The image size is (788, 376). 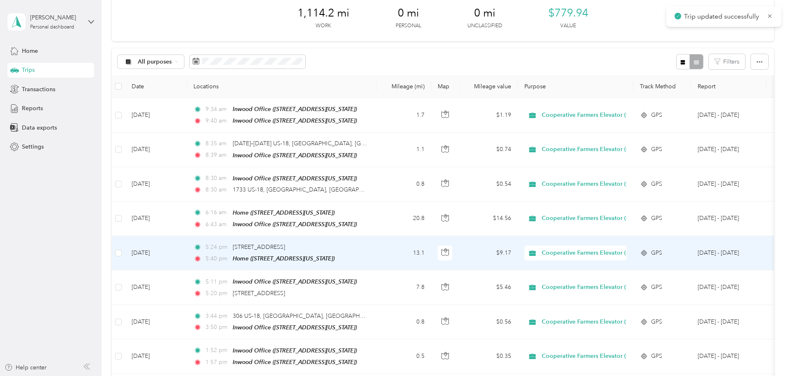 I want to click on td: $0.56, so click(x=489, y=322).